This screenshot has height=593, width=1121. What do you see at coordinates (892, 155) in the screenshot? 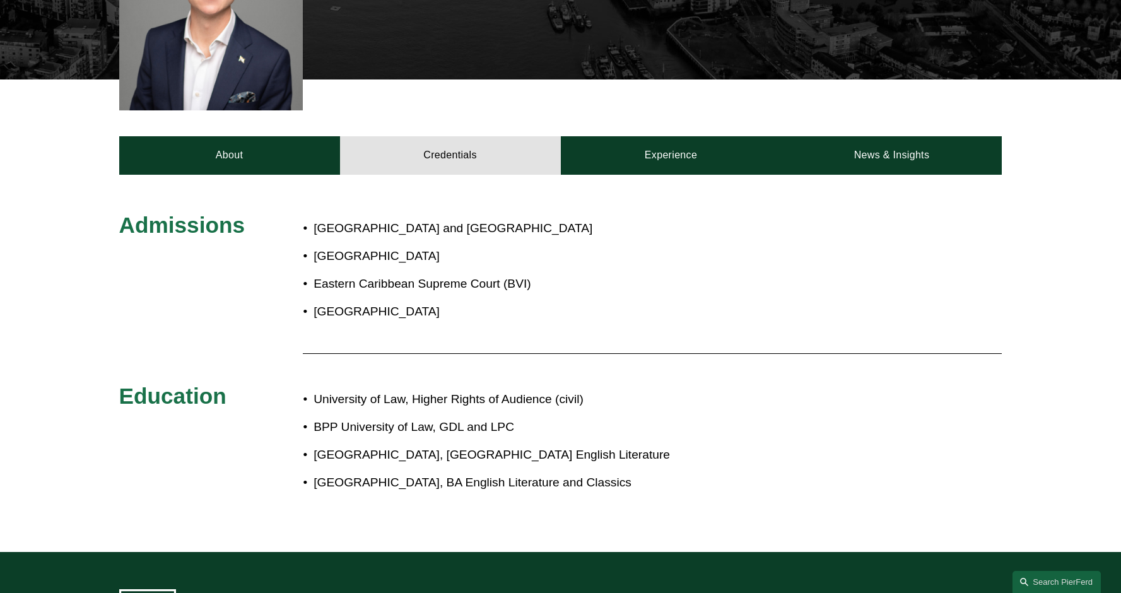
I see `a: News & Insights` at bounding box center [892, 155].